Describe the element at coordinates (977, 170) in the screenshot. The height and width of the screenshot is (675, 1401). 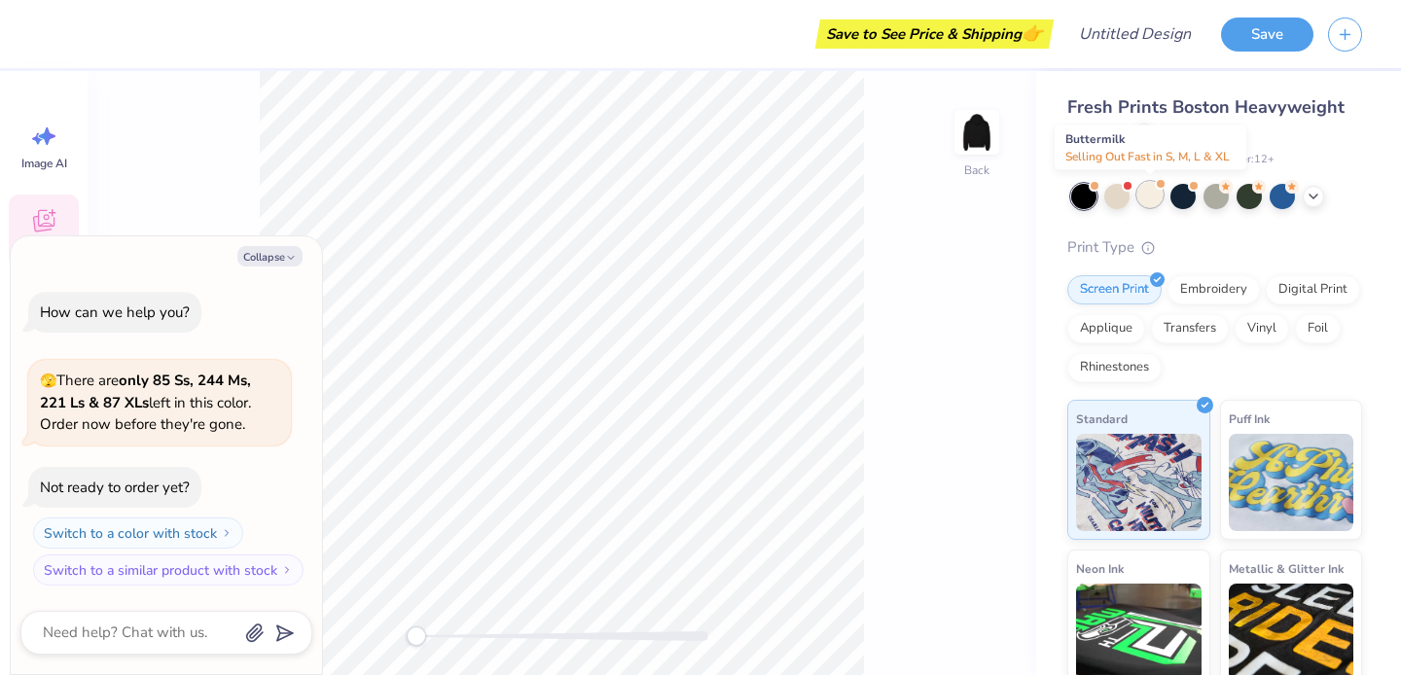
I see `div: Back` at that location.